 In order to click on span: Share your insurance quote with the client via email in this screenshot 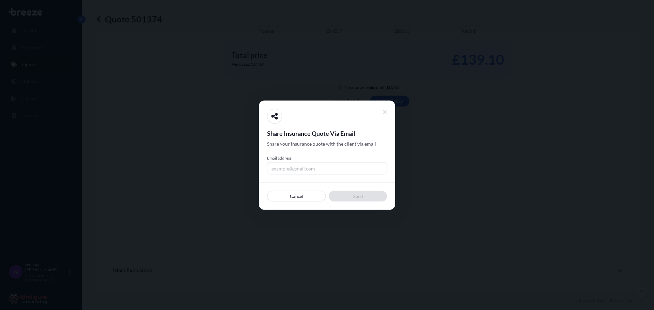, I will do `click(321, 144)`.